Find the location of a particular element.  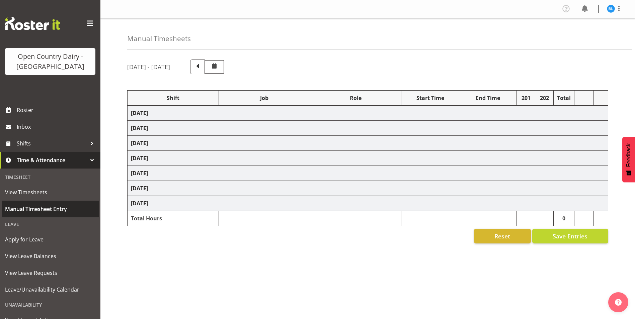

div: Leave is located at coordinates (50, 224).